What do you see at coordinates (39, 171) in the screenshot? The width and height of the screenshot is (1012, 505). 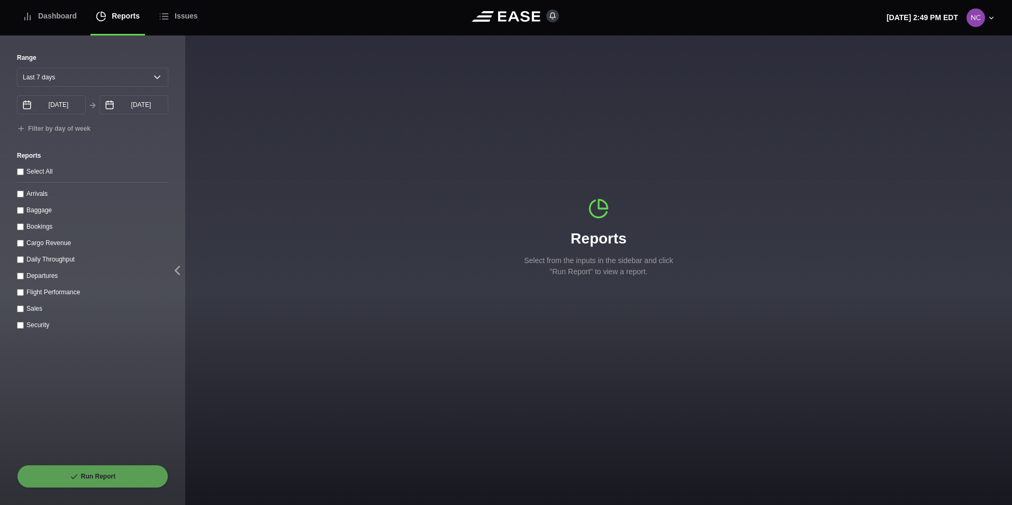 I see `label: Select All` at bounding box center [39, 171].